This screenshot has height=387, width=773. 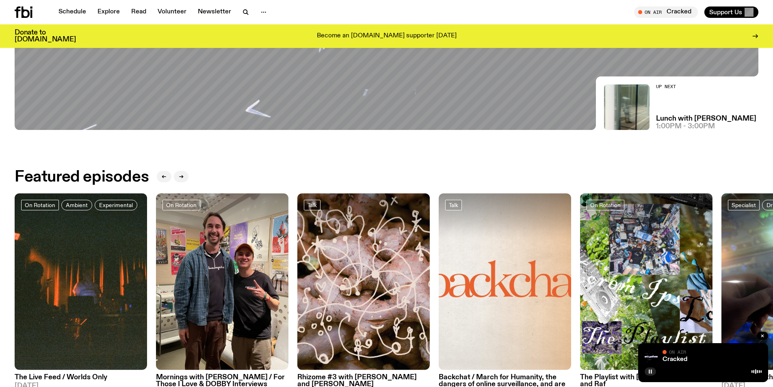 What do you see at coordinates (726, 12) in the screenshot?
I see `span: Support Us` at bounding box center [726, 12].